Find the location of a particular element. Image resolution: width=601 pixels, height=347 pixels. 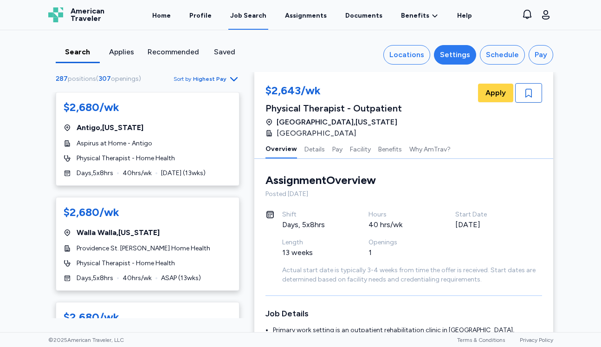

img: Logo is located at coordinates (56, 15).